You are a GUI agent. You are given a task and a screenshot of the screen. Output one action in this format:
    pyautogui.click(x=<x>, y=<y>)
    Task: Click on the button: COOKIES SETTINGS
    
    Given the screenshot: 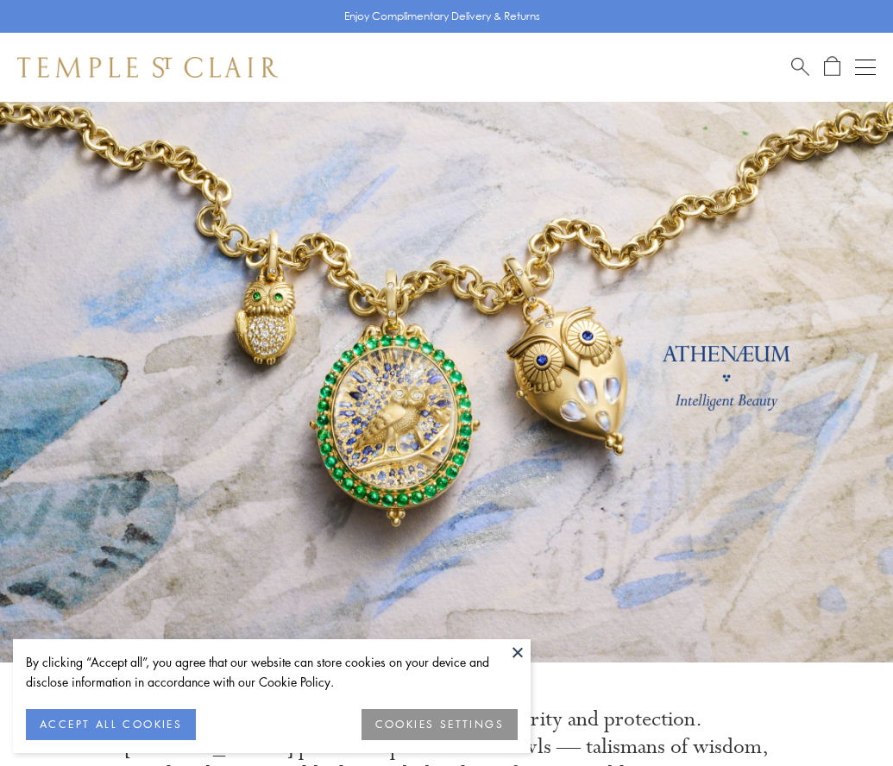 What is the action you would take?
    pyautogui.click(x=439, y=724)
    